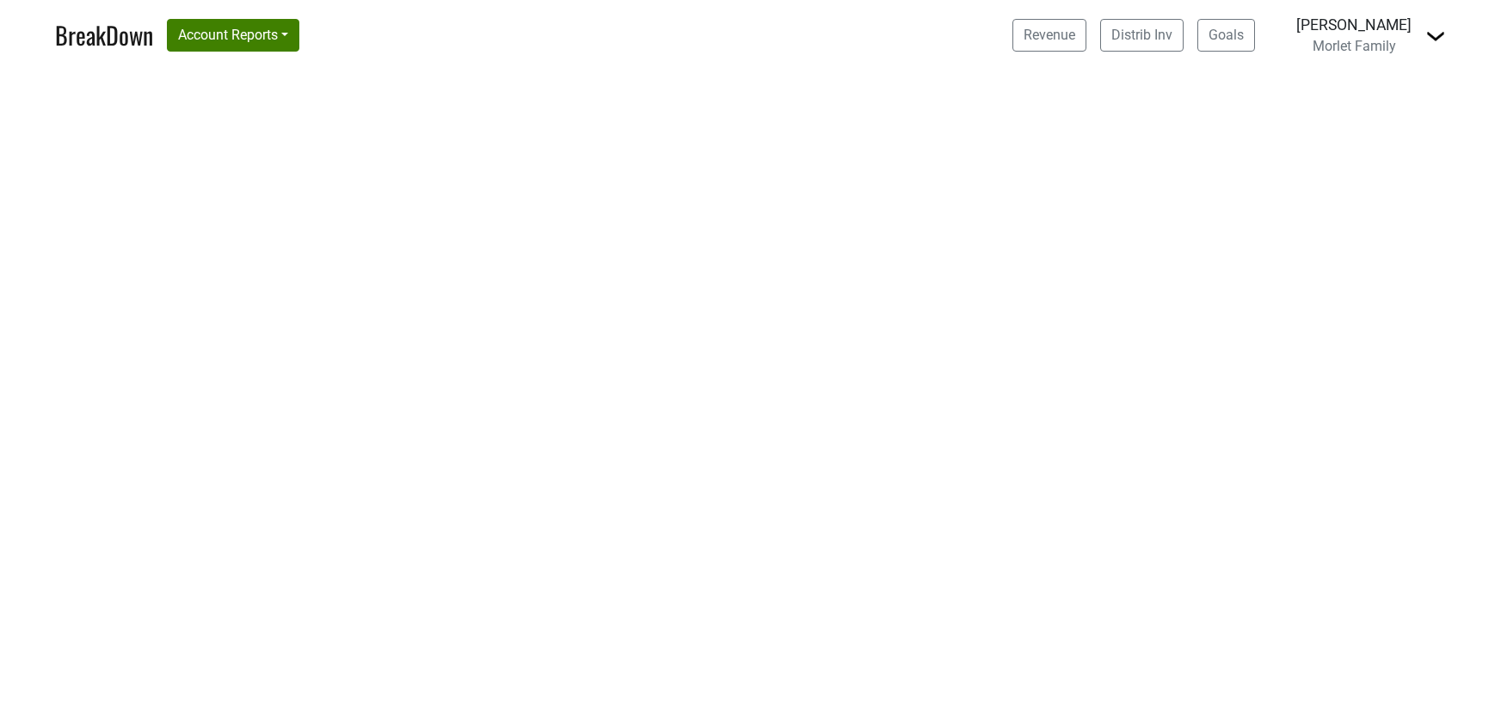 This screenshot has width=1501, height=712. I want to click on a: Goals, so click(1226, 35).